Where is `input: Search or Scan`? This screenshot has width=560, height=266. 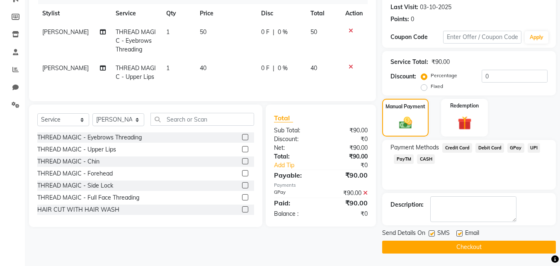
input: Search or Scan is located at coordinates (202, 119).